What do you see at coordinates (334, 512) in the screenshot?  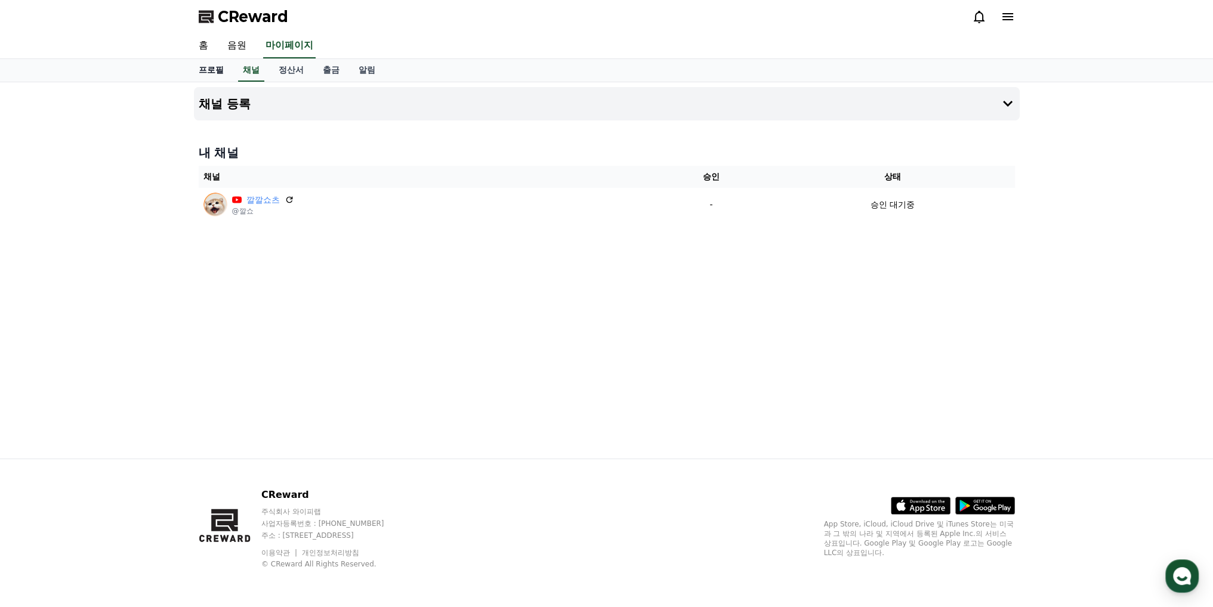 I see `p: 주식회사 와이피랩` at bounding box center [334, 512].